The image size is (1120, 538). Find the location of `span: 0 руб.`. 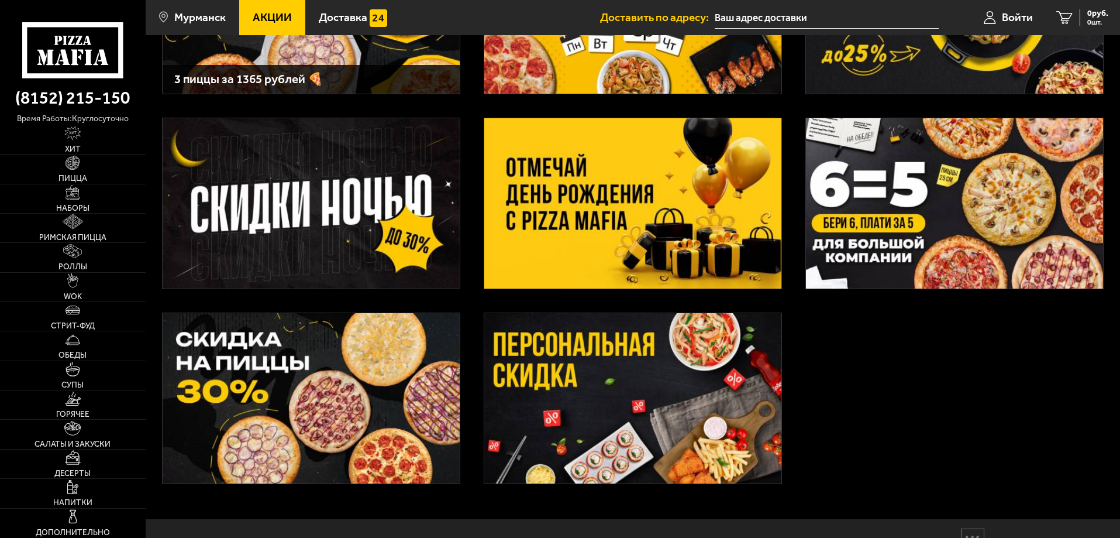

span: 0 руб. is located at coordinates (1098, 13).